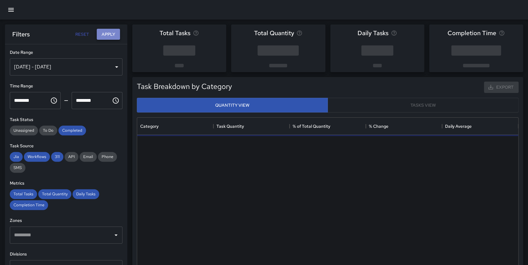 The width and height of the screenshot is (528, 265). I want to click on button: Apply, so click(108, 34).